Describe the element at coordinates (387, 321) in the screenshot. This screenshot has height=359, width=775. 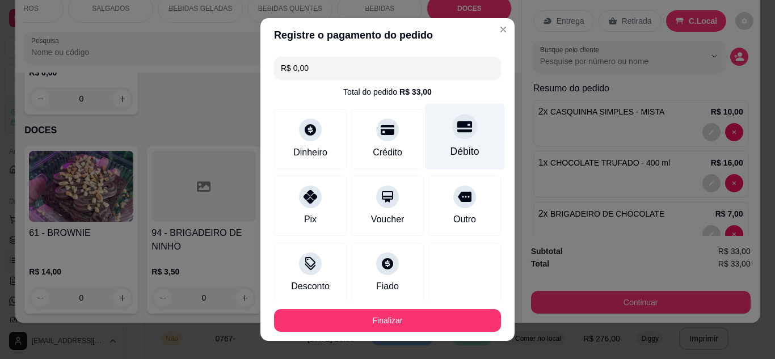
I see `button: Finalizar` at that location.